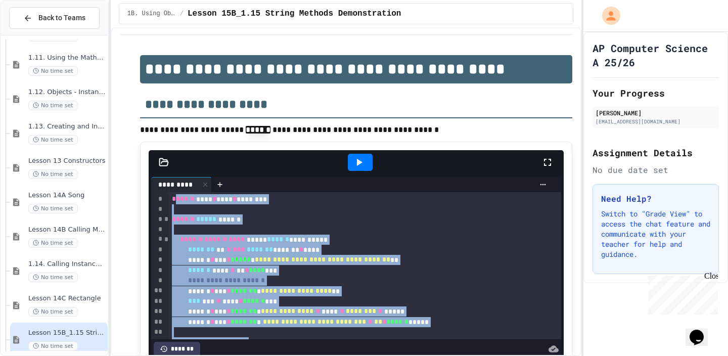 The height and width of the screenshot is (356, 728). What do you see at coordinates (67, 92) in the screenshot?
I see `span: 1.12. Objects - Instances of Classes` at bounding box center [67, 92].